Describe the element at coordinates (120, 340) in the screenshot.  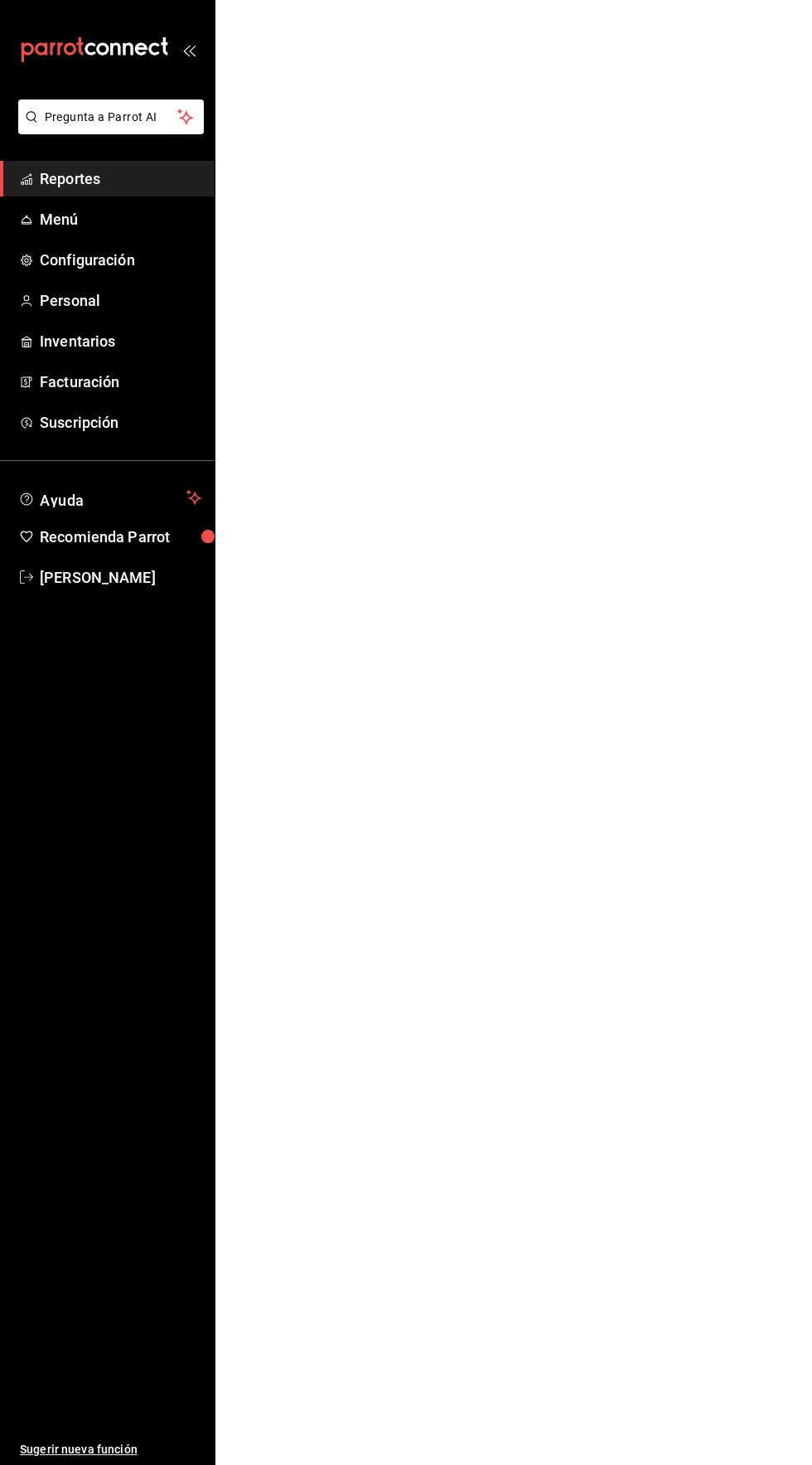
I see `span: Inventarios` at that location.